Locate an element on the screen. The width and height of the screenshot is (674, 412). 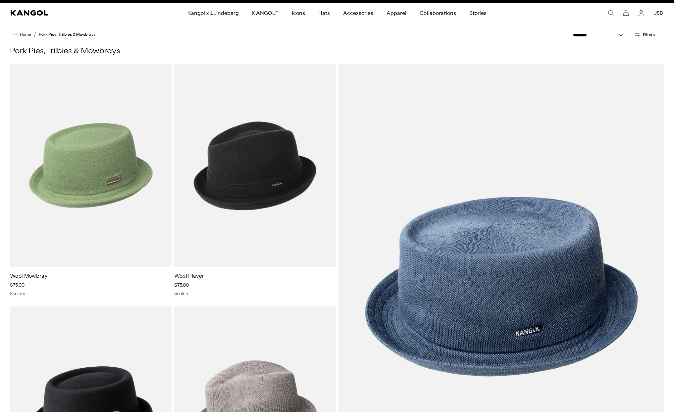
button: Open filters is located at coordinates (644, 35).